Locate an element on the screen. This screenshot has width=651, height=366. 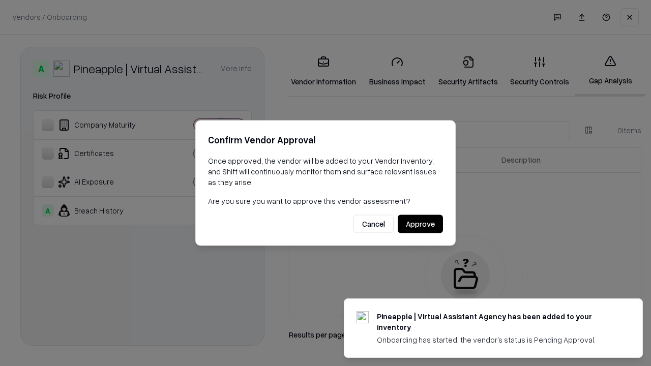
img: trypineapple.com is located at coordinates (363, 317).